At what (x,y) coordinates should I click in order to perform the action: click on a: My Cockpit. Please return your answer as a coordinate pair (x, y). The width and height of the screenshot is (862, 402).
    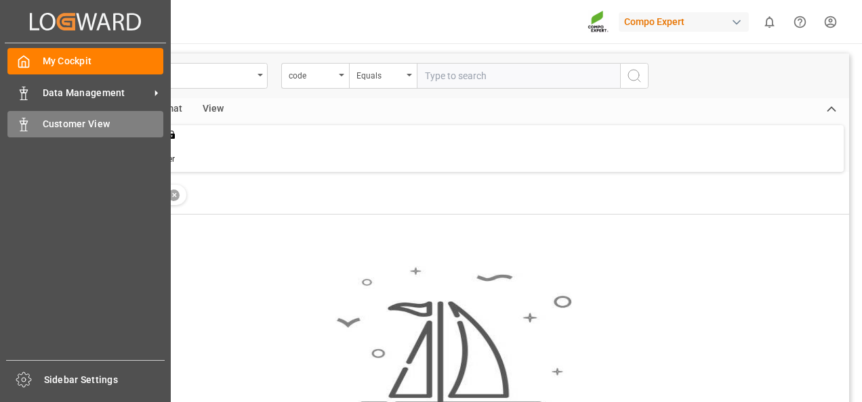
    Looking at the image, I should click on (85, 61).